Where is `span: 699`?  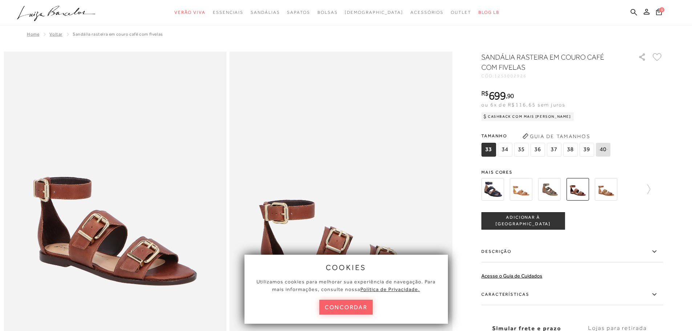 span: 699 is located at coordinates (497, 96).